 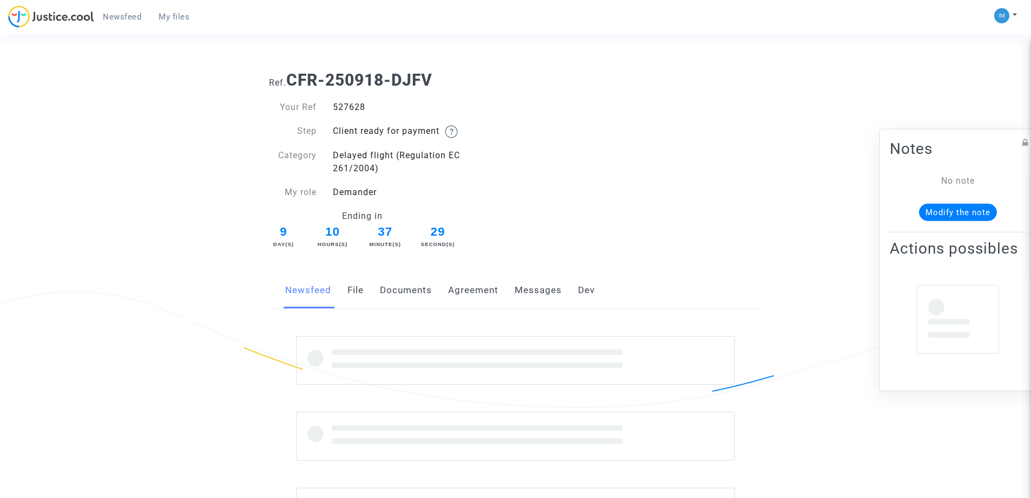 I want to click on div: Day(s), so click(x=284, y=244).